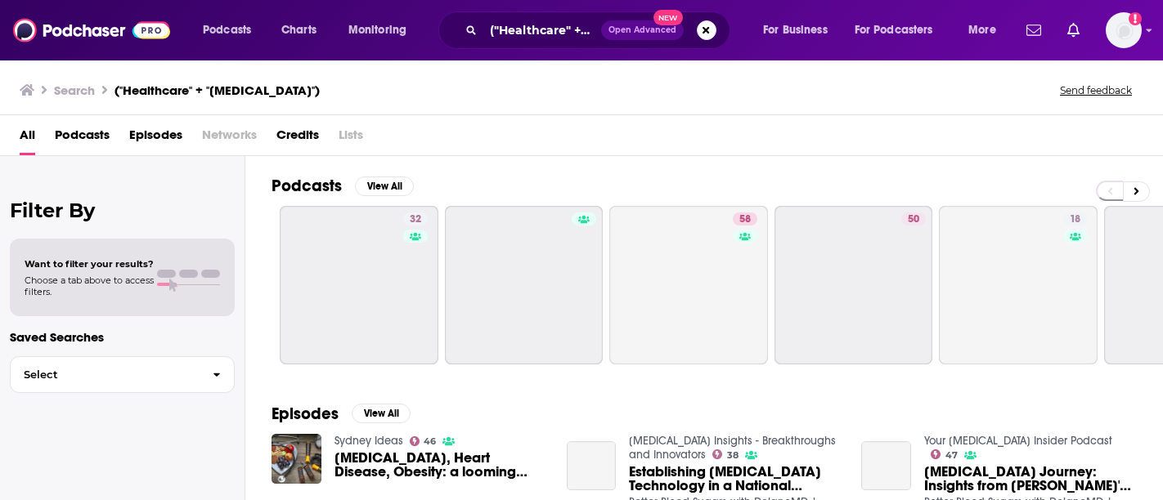 The height and width of the screenshot is (500, 1163). Describe the element at coordinates (229, 138) in the screenshot. I see `span: Networks` at that location.